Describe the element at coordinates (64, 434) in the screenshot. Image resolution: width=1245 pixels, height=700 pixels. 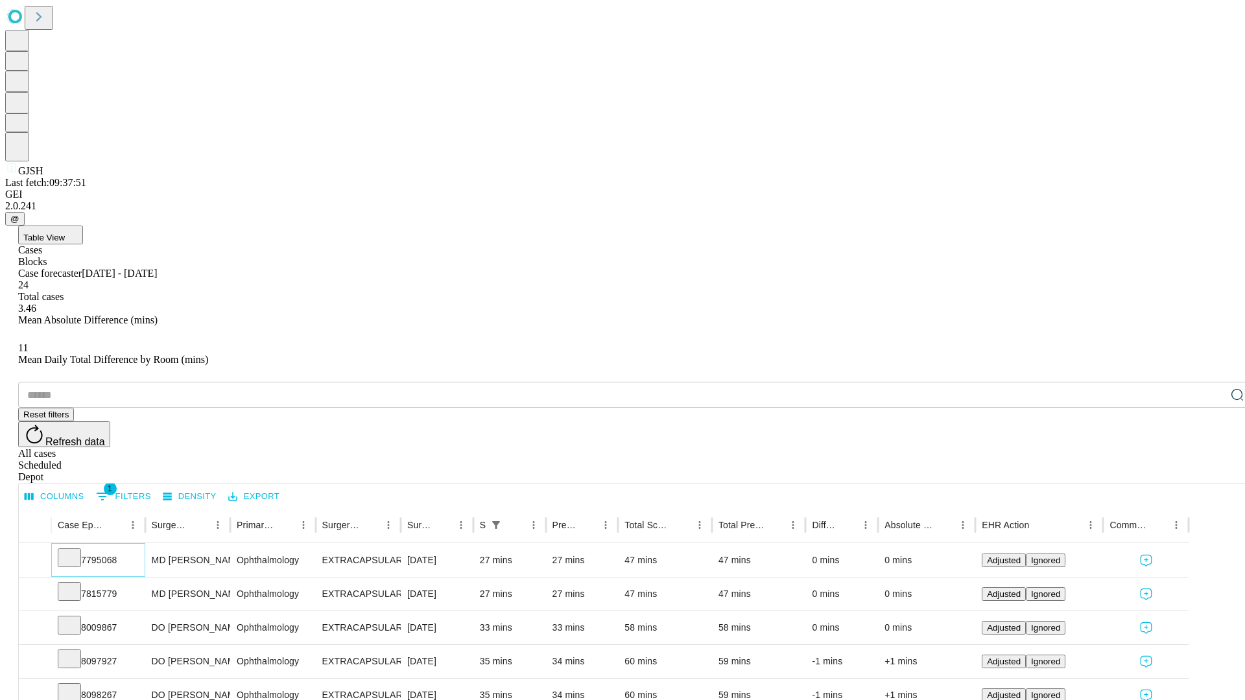
I see `button: Refresh data` at that location.